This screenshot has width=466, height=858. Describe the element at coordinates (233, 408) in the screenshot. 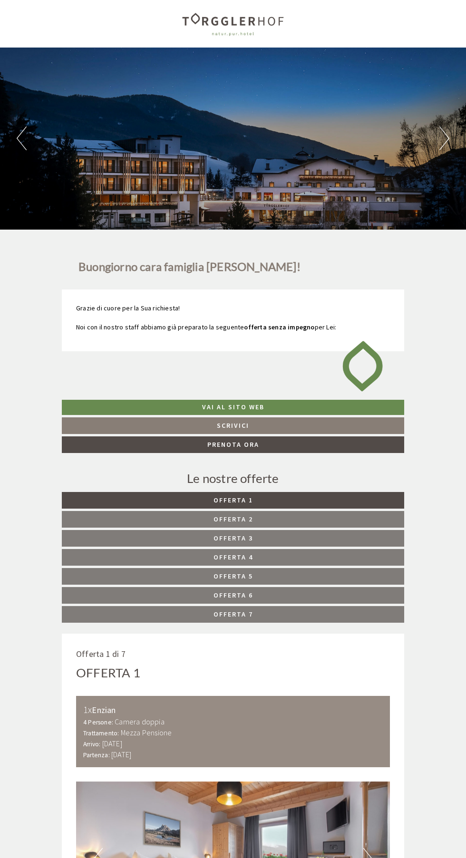

I see `a: Vai al sito web` at that location.